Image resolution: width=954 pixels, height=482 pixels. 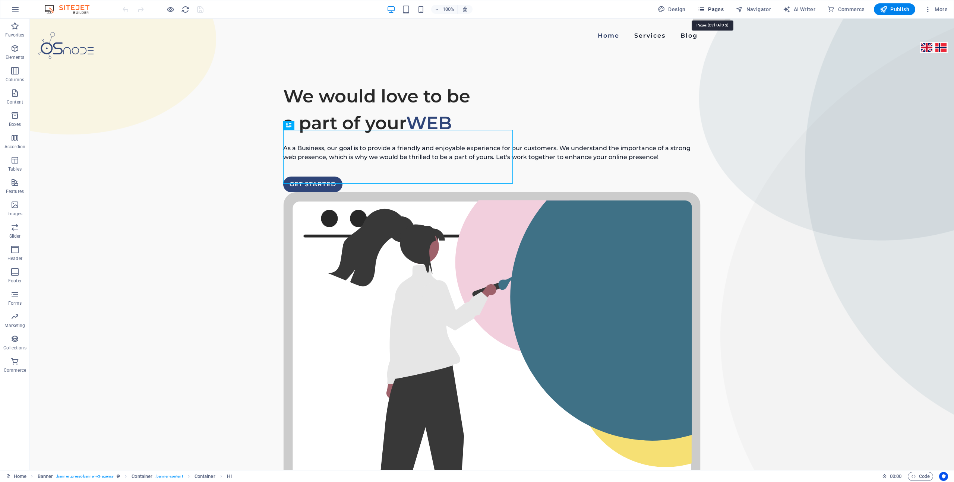 What do you see at coordinates (15, 169) in the screenshot?
I see `p: Tables` at bounding box center [15, 169].